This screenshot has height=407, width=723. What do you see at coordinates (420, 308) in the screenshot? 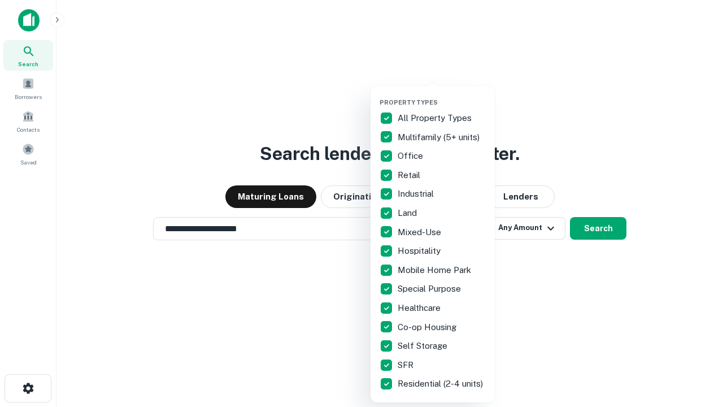
I see `p: Healthcare` at bounding box center [420, 308].